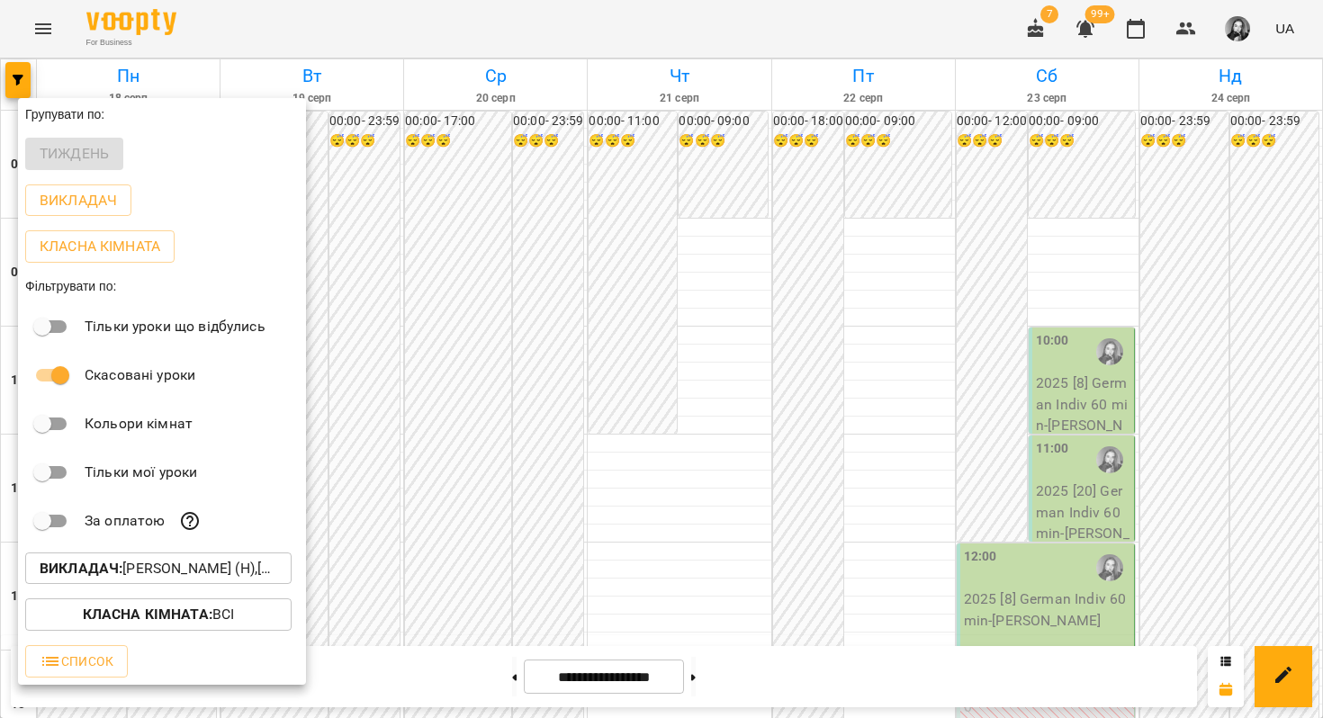  Describe the element at coordinates (162, 286) in the screenshot. I see `div: Фільтрувати по:` at that location.